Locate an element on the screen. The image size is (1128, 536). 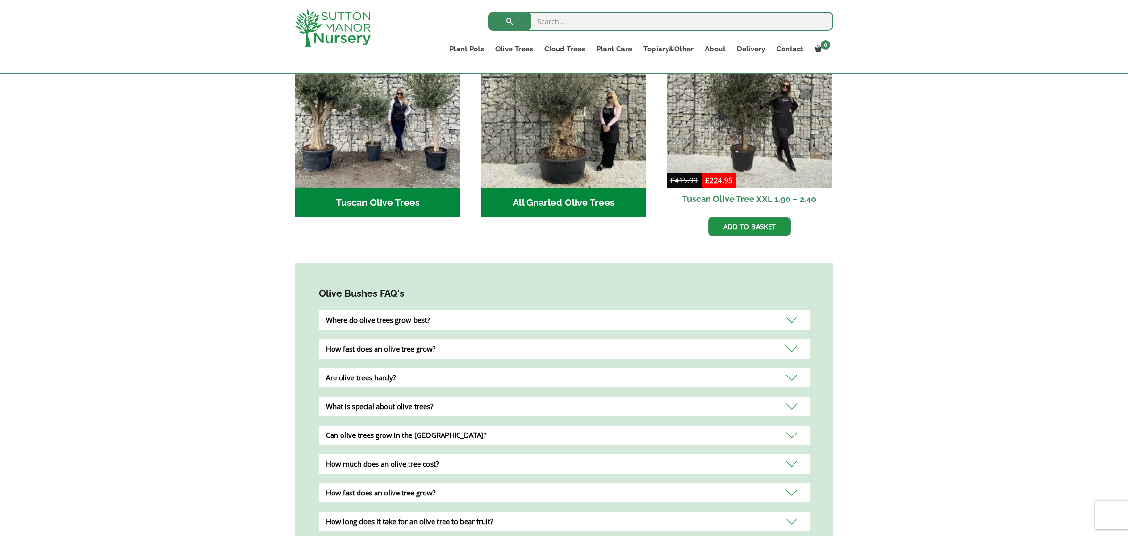
a: 0 is located at coordinates (821, 49).